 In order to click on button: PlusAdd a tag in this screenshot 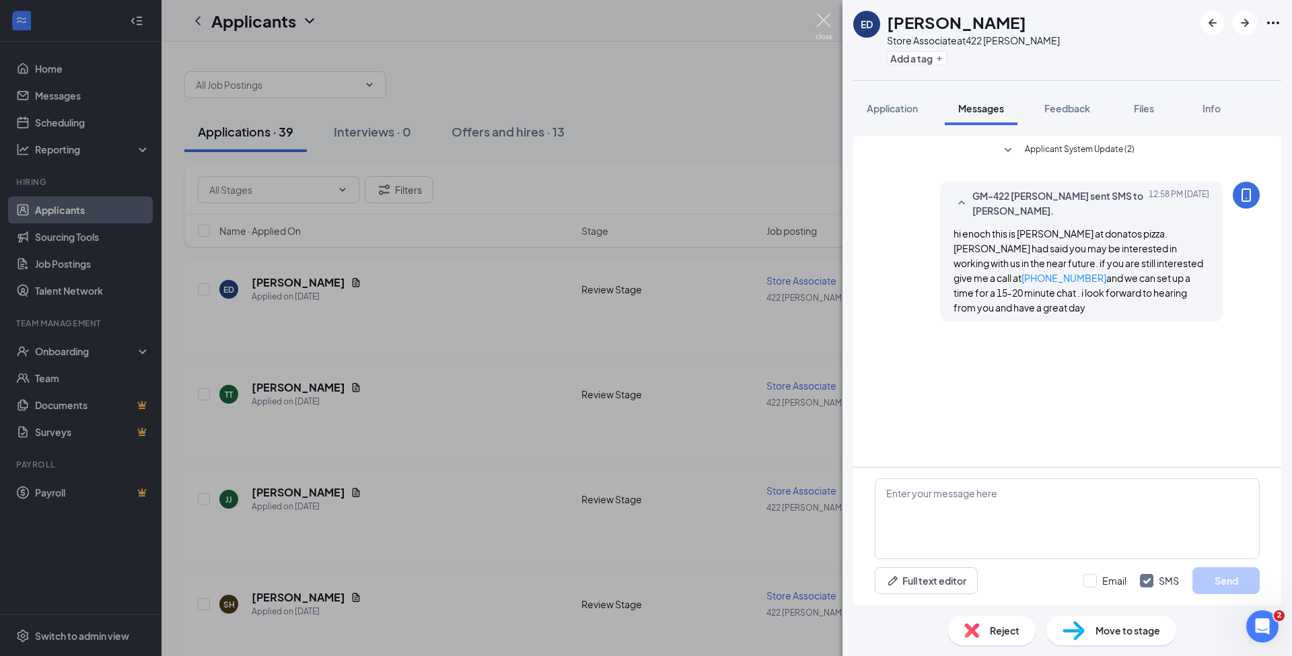, I will do `click(917, 58)`.